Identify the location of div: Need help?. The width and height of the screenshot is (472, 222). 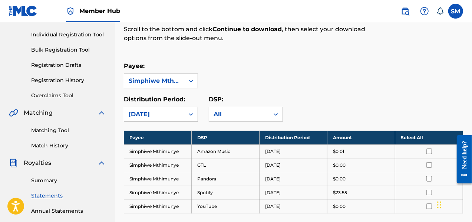
(13, 25).